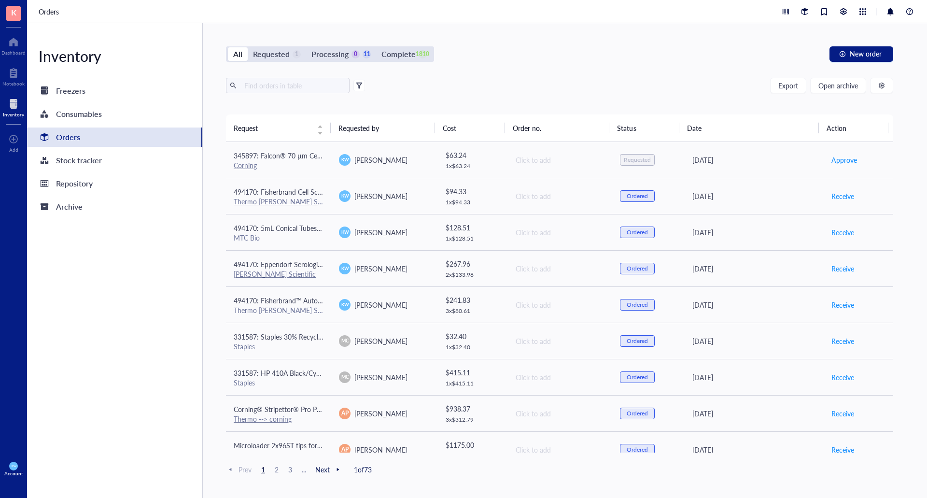 This screenshot has height=498, width=927. I want to click on div: 1810, so click(422, 54).